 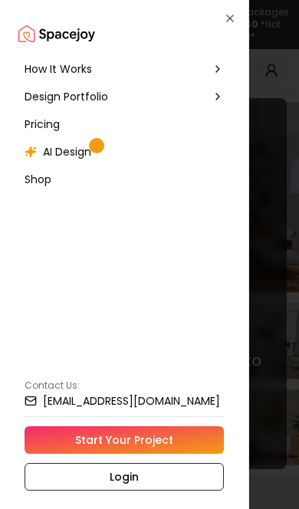 I want to click on a: Login, so click(x=124, y=477).